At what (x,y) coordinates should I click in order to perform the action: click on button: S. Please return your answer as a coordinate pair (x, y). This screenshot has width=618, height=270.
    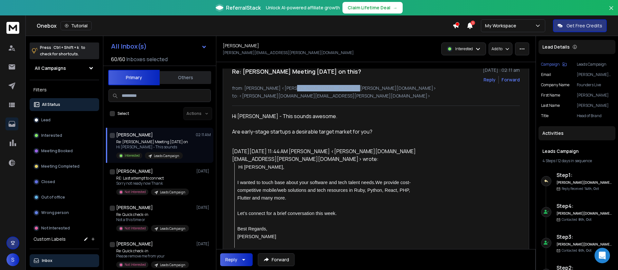
    Looking at the image, I should click on (13, 260).